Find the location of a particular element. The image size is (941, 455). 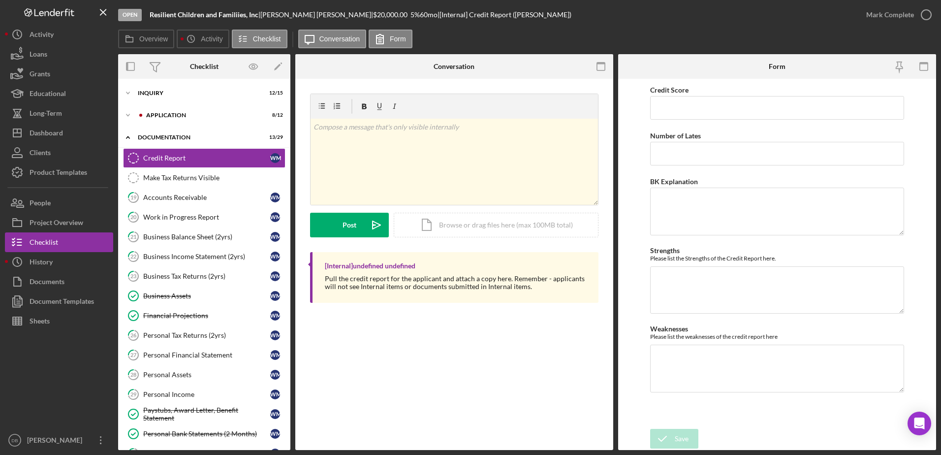

div: Clients is located at coordinates (40, 154).